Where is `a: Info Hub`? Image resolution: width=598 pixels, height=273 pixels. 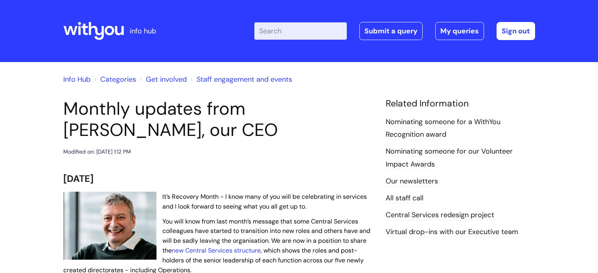
a: Info Hub is located at coordinates (77, 79).